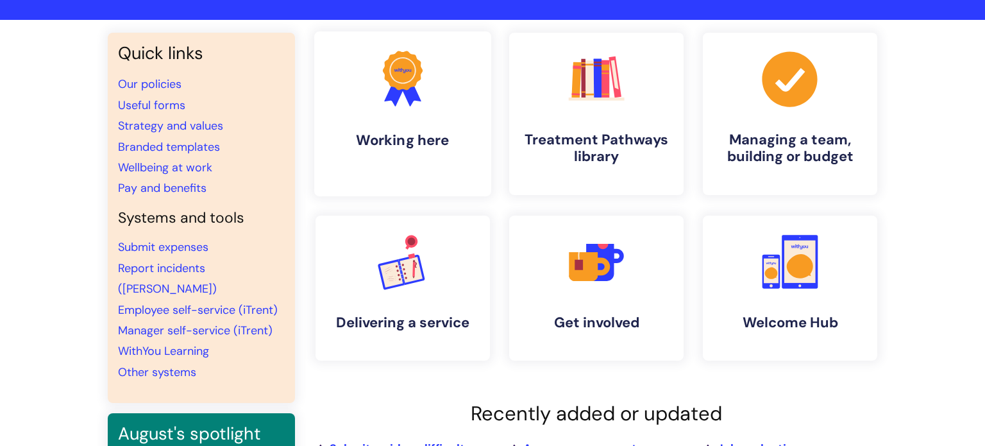  What do you see at coordinates (403, 114) in the screenshot?
I see `a: Working here` at bounding box center [403, 114].